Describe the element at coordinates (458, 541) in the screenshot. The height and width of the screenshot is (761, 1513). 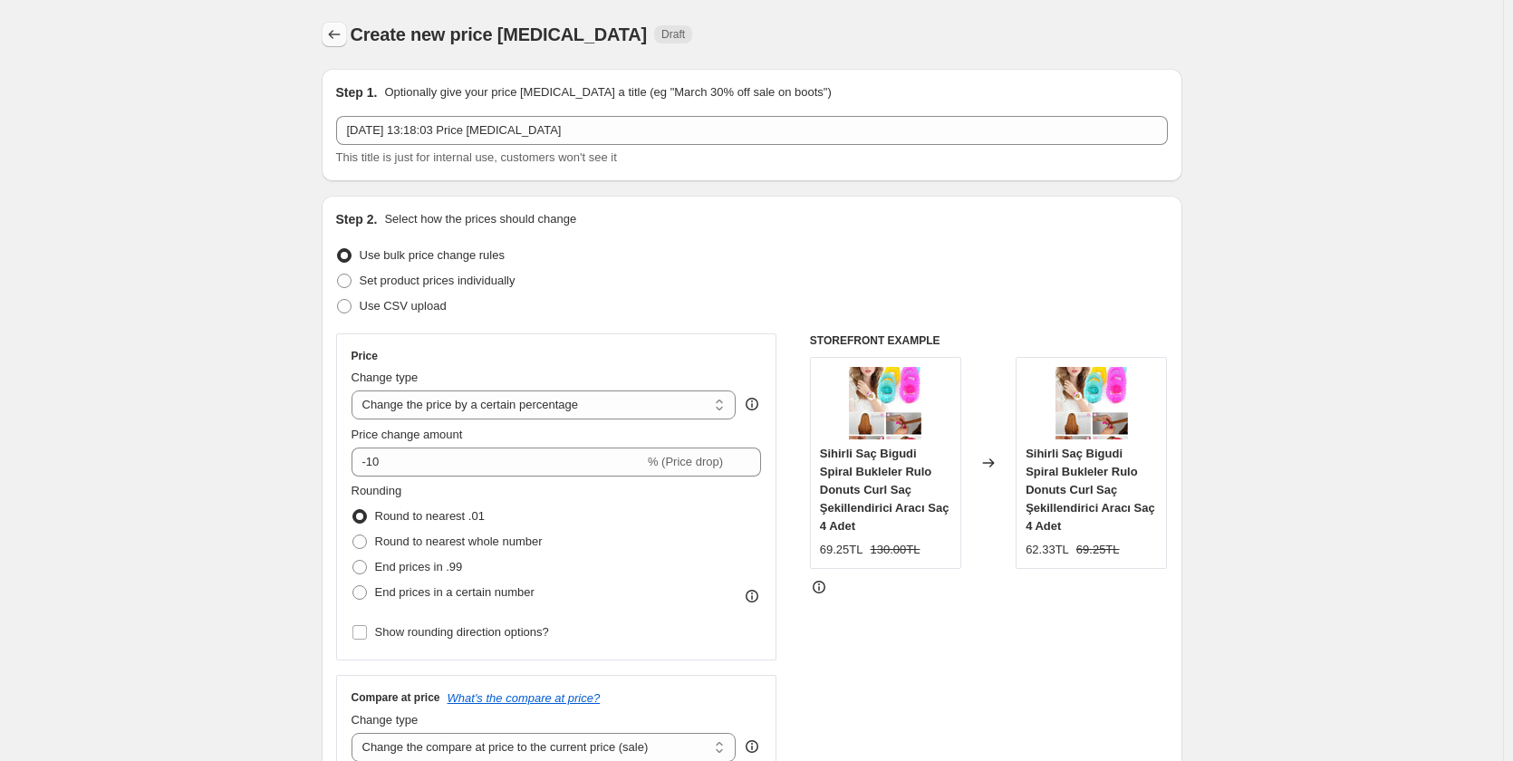
I see `span: Round to nearest whole number` at that location.